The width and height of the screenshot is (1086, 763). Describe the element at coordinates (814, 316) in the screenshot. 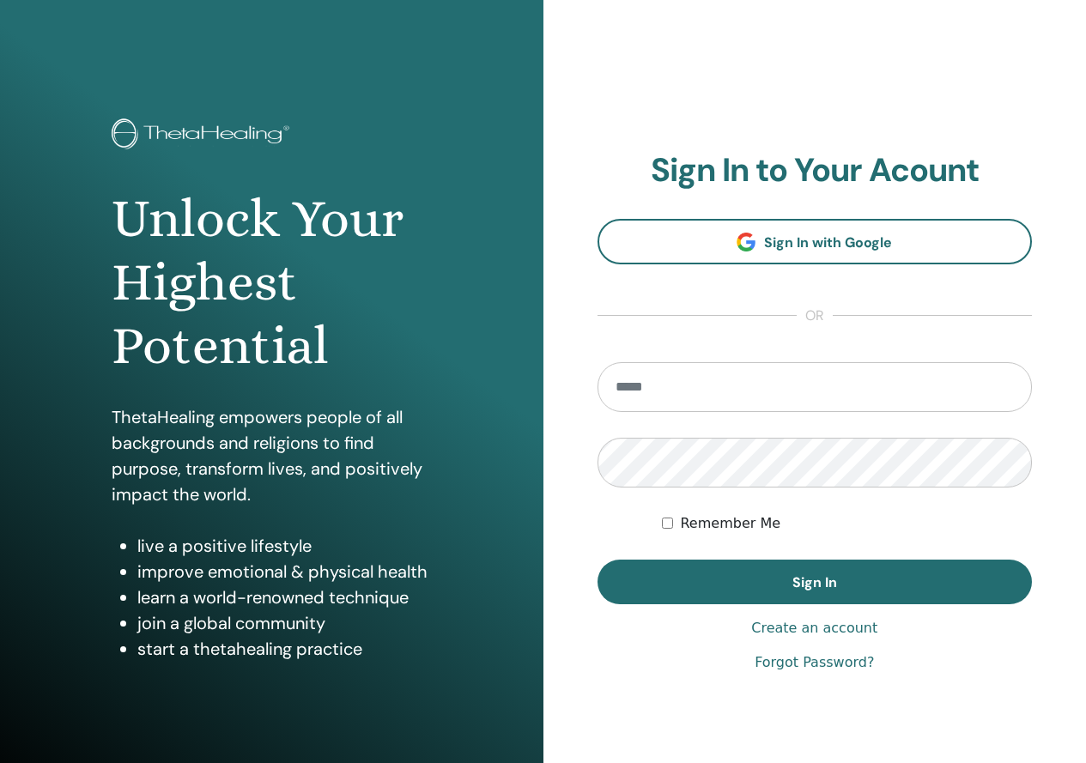

I see `span: or` at that location.